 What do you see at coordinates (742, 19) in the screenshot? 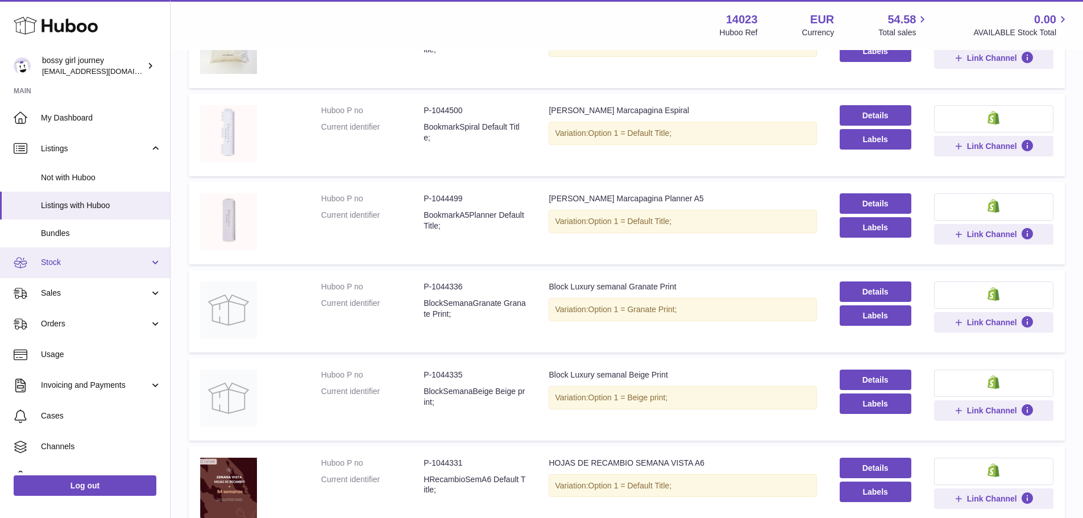
I see `strong: 14023` at bounding box center [742, 19].